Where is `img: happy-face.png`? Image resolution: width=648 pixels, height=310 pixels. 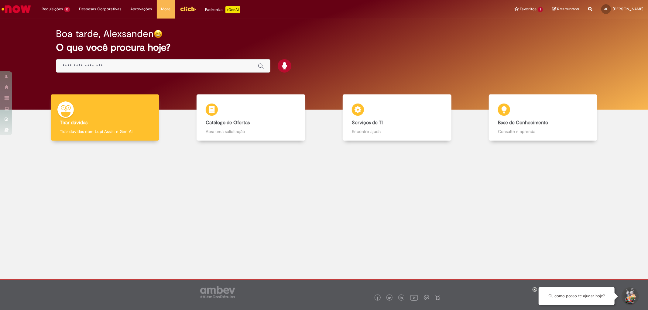
img: happy-face.png is located at coordinates (158, 34).